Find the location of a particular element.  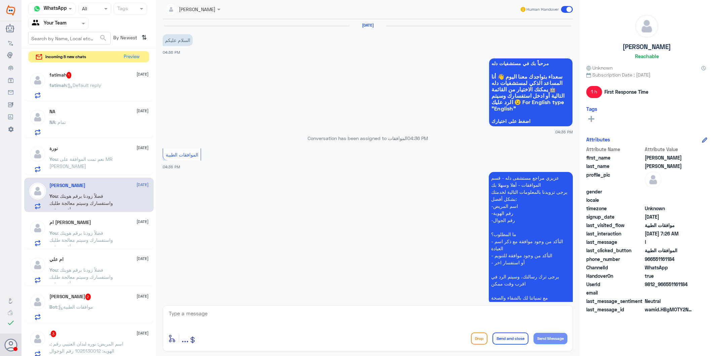

span: موافقات الطبية is located at coordinates (668, 225).